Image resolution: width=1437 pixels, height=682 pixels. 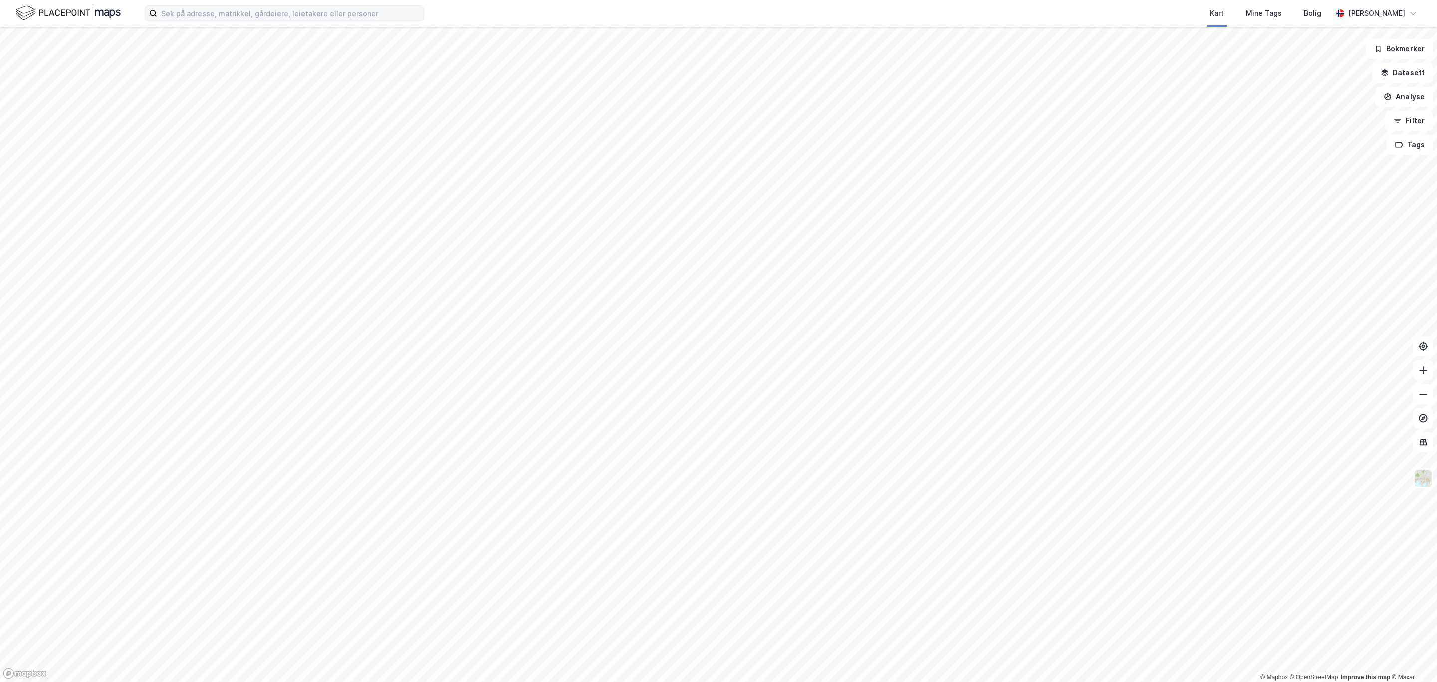 I want to click on div: Chat Widget, so click(x=1412, y=658).